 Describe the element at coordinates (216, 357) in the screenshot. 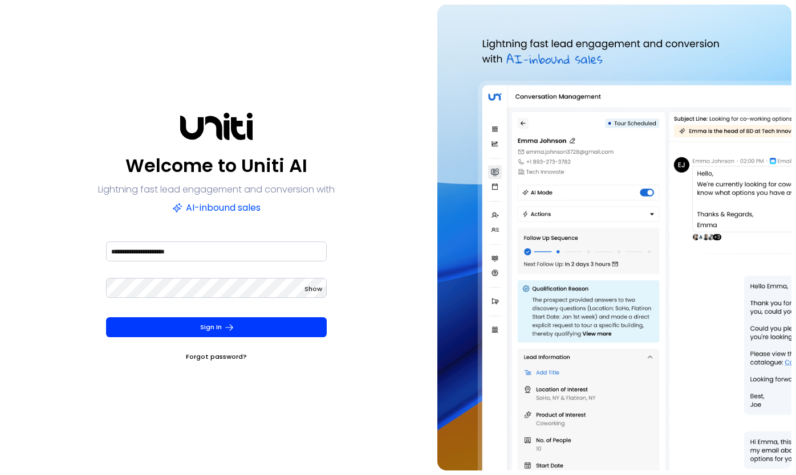

I see `a: Forgot password?` at that location.